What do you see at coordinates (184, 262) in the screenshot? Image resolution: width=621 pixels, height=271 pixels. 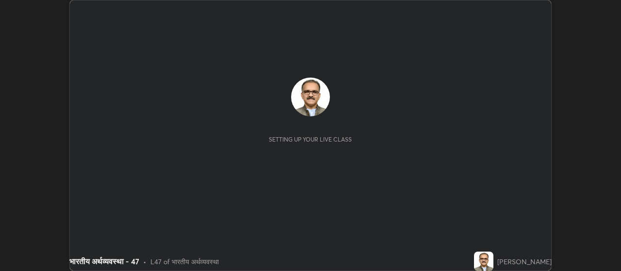 I see `div: L47 of भारतीय अर्थव्यवस्था` at bounding box center [184, 262].